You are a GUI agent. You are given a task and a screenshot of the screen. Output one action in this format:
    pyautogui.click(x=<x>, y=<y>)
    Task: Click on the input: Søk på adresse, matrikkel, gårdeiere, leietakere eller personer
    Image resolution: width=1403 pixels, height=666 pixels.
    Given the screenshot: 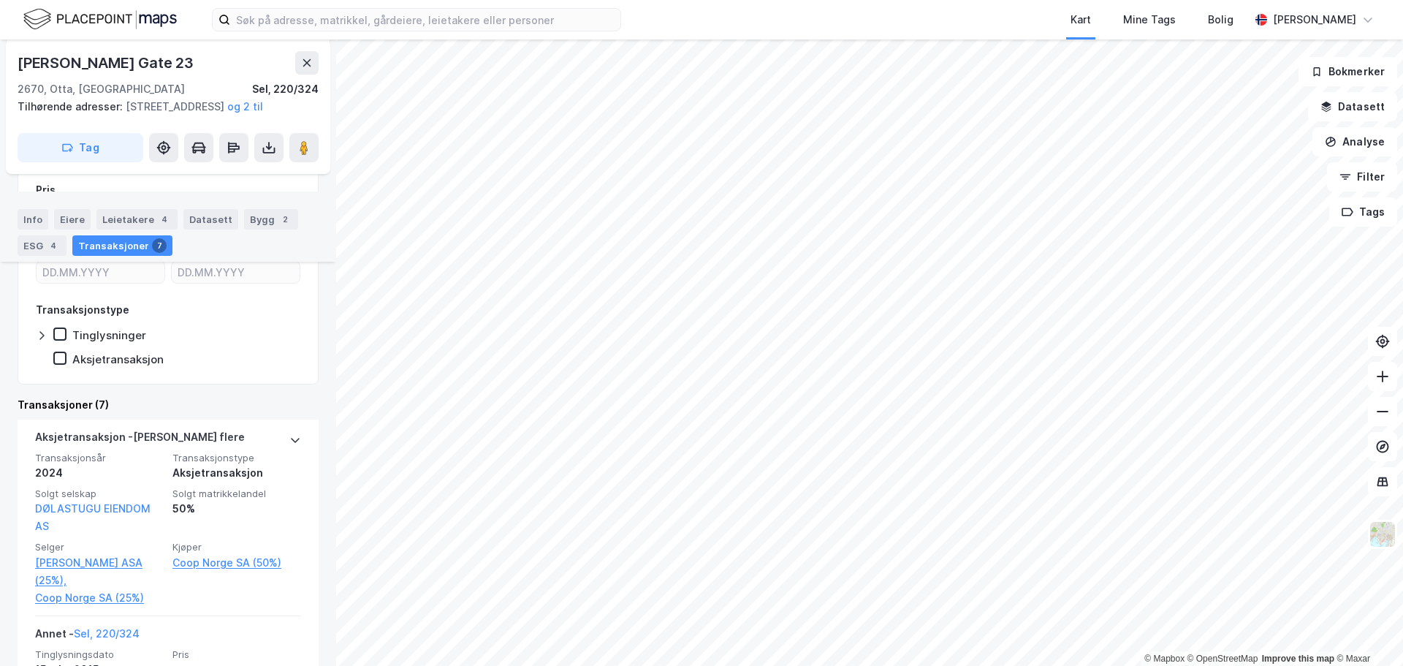 What is the action you would take?
    pyautogui.click(x=425, y=20)
    